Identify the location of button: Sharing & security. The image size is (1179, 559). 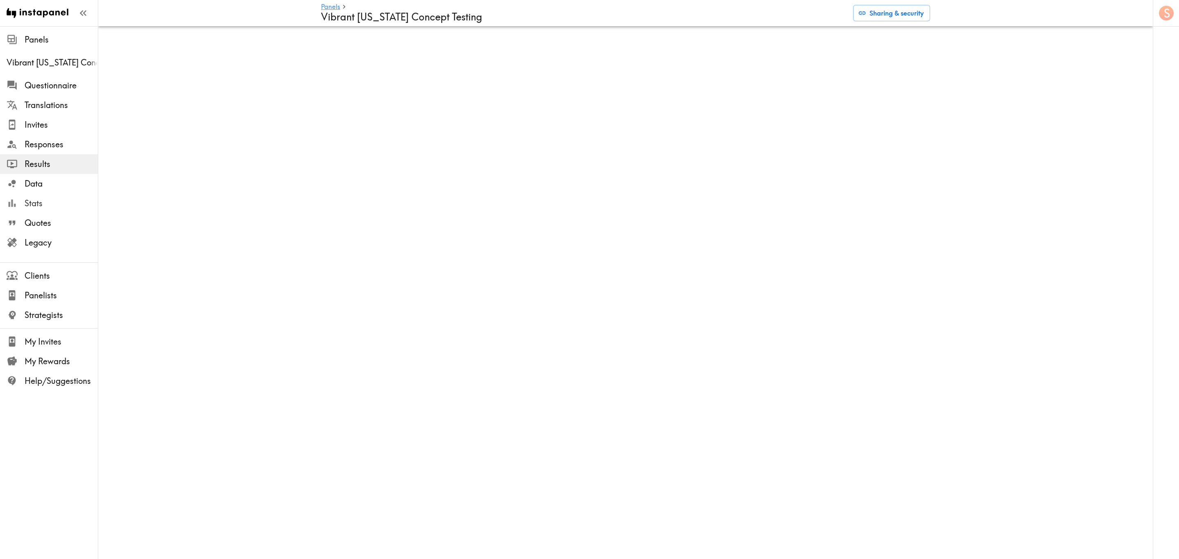
(892, 13).